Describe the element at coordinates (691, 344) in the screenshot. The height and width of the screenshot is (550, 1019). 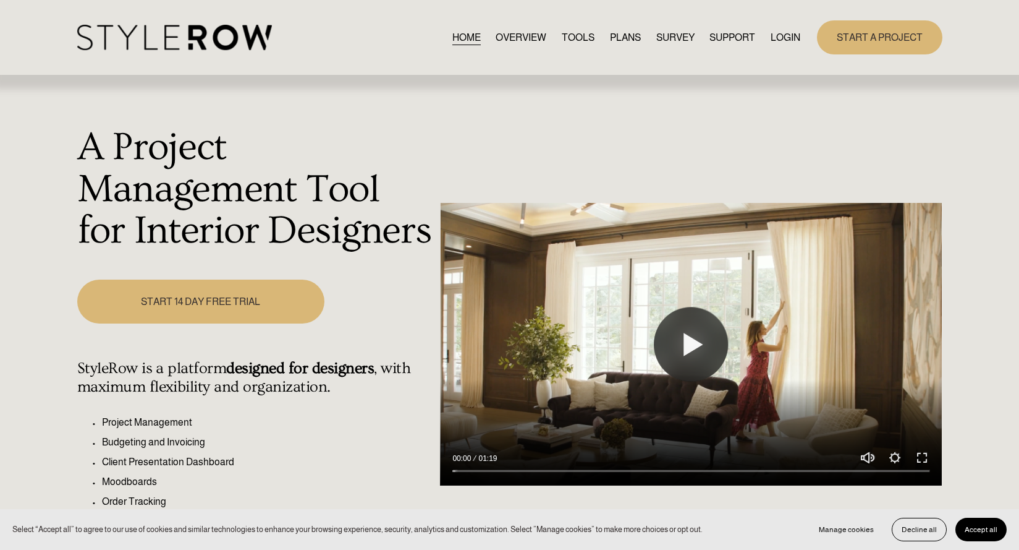
I see `button: Play` at that location.